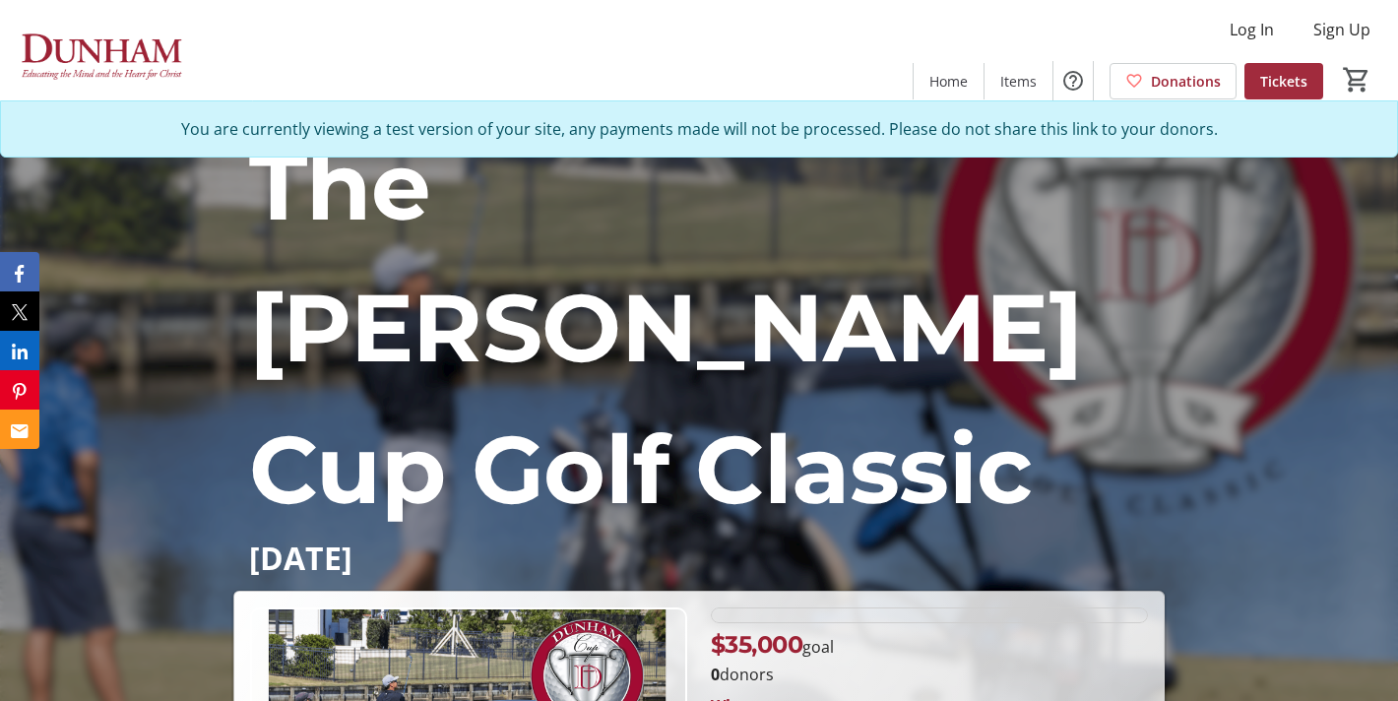 The image size is (1398, 701). Describe the element at coordinates (715, 674) in the screenshot. I see `b: 0` at that location.